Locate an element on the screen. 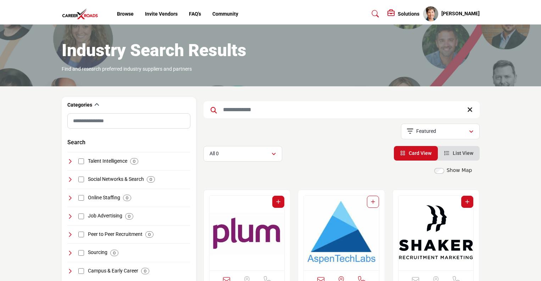 This screenshot has width=541, height=281. div: 0 Results For Campus & Early Career is located at coordinates (145, 271).